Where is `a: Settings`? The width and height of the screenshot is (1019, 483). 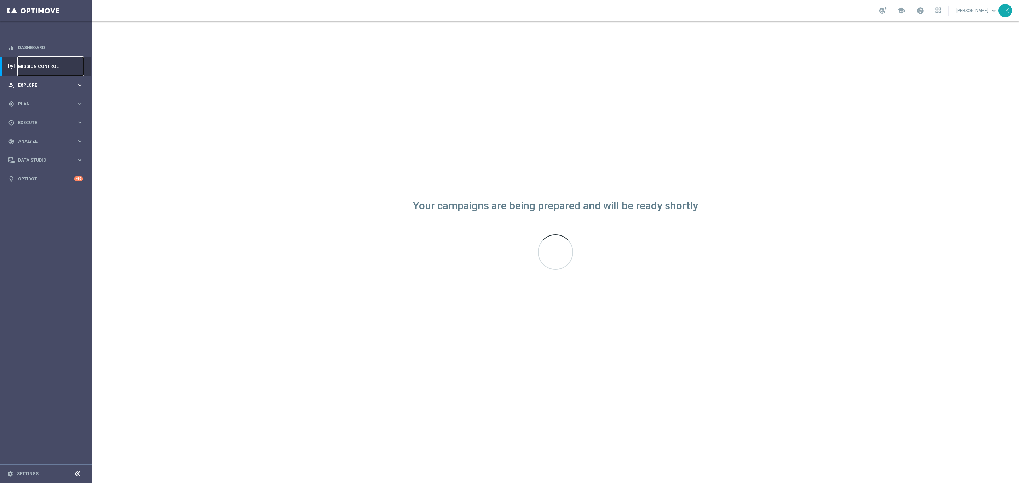
a: Settings is located at coordinates (28, 474).